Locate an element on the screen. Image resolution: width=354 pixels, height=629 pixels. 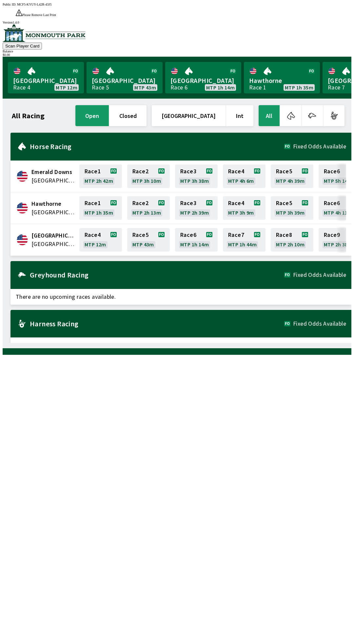
h2: Greyhound Racing is located at coordinates (157, 275).